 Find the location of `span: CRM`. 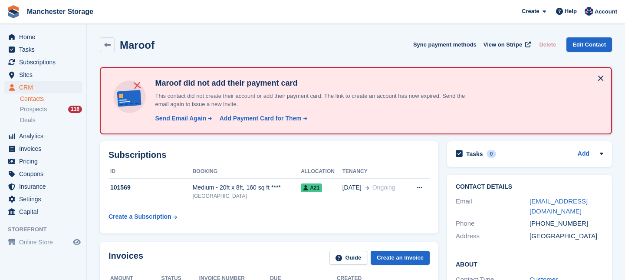

span: CRM is located at coordinates (45, 87).